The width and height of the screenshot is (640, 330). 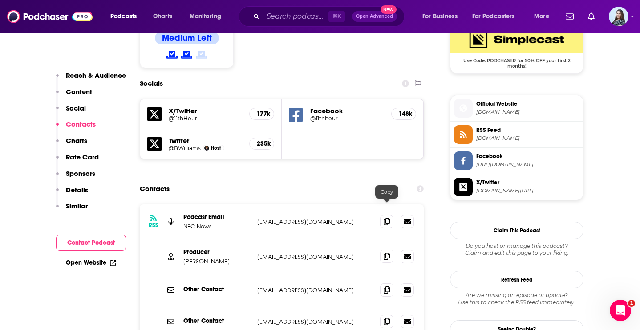 I want to click on p: Charts, so click(x=77, y=141).